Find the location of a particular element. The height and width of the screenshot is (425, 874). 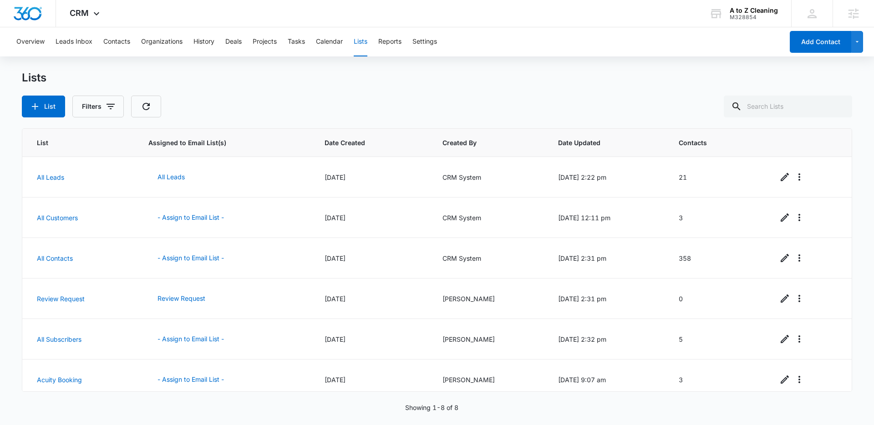

td: 0 is located at coordinates (717, 298).